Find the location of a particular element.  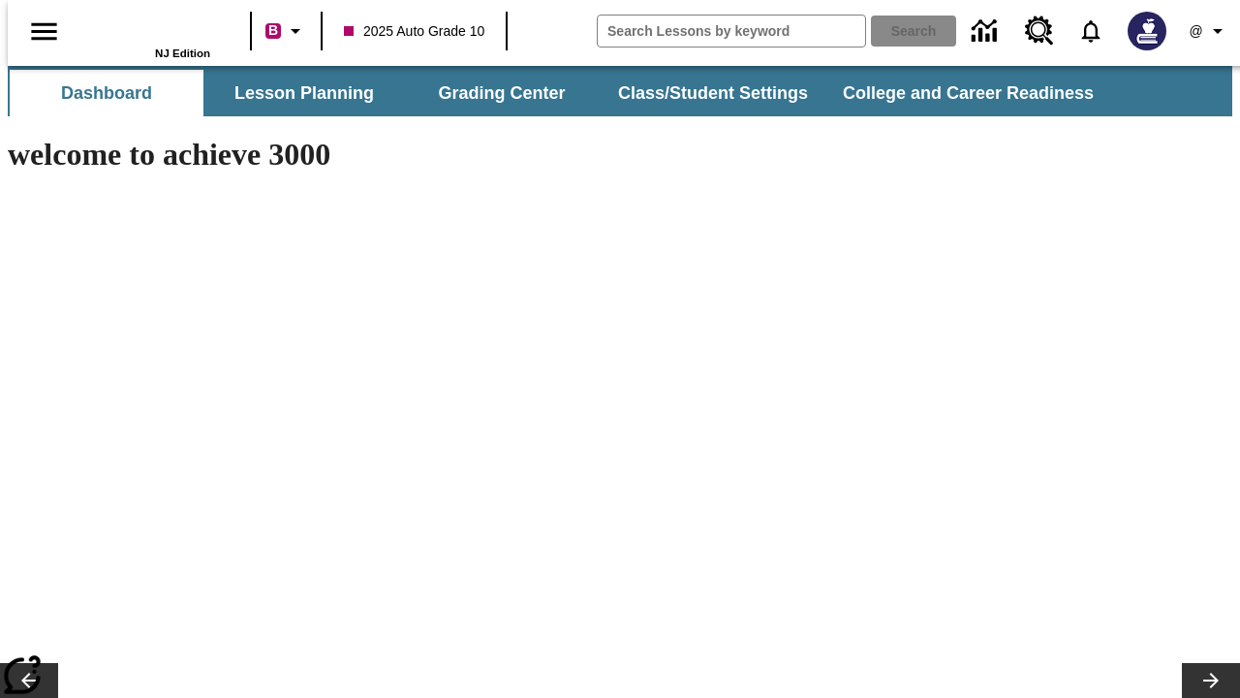

span: NJ Edition is located at coordinates (182, 53).